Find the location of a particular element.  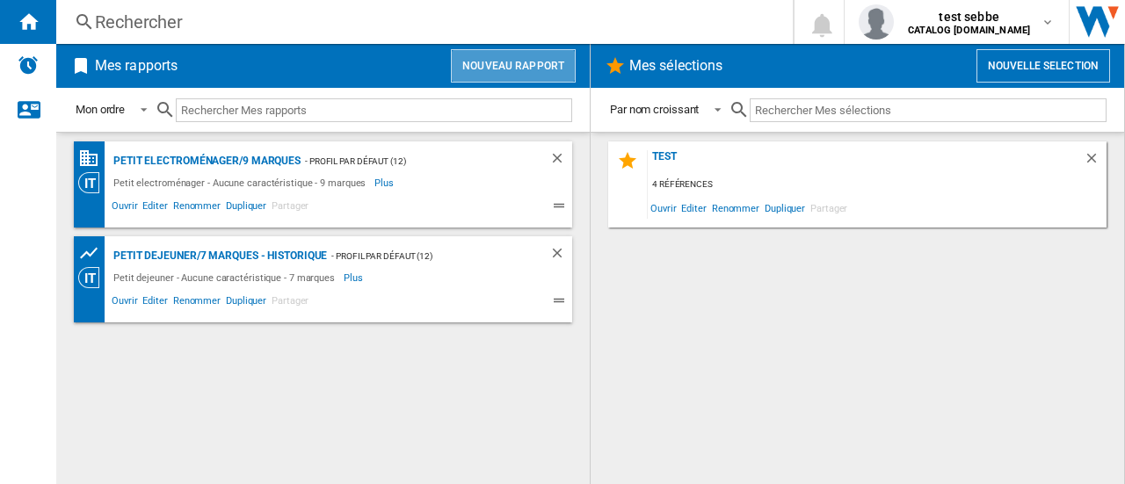

div: test is located at coordinates (866, 162).